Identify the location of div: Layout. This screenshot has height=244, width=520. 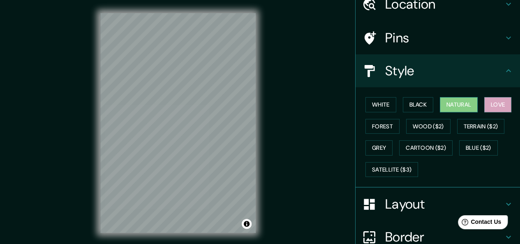
(438, 204).